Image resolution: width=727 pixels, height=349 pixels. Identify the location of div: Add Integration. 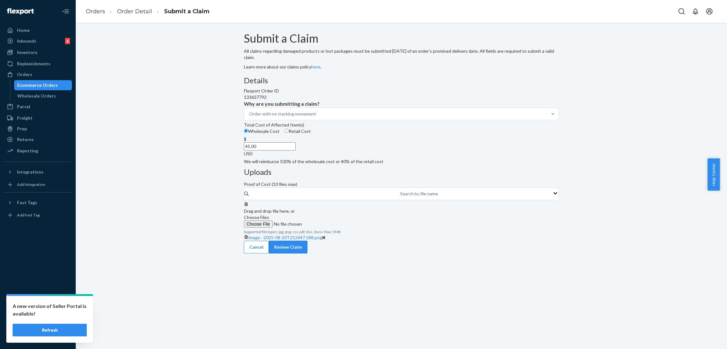
(31, 184).